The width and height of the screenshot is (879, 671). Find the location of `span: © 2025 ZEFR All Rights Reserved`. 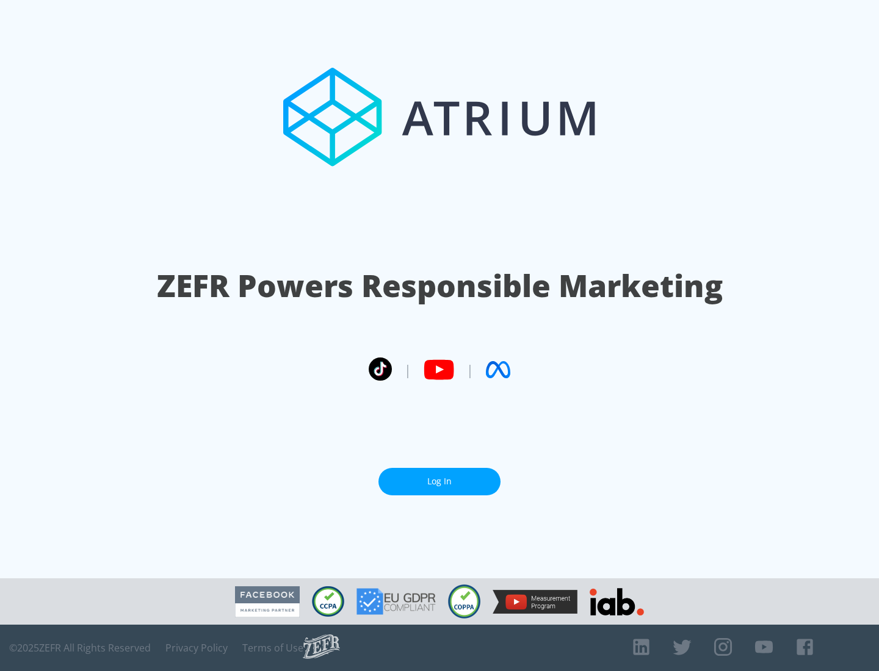

span: © 2025 ZEFR All Rights Reserved is located at coordinates (80, 648).